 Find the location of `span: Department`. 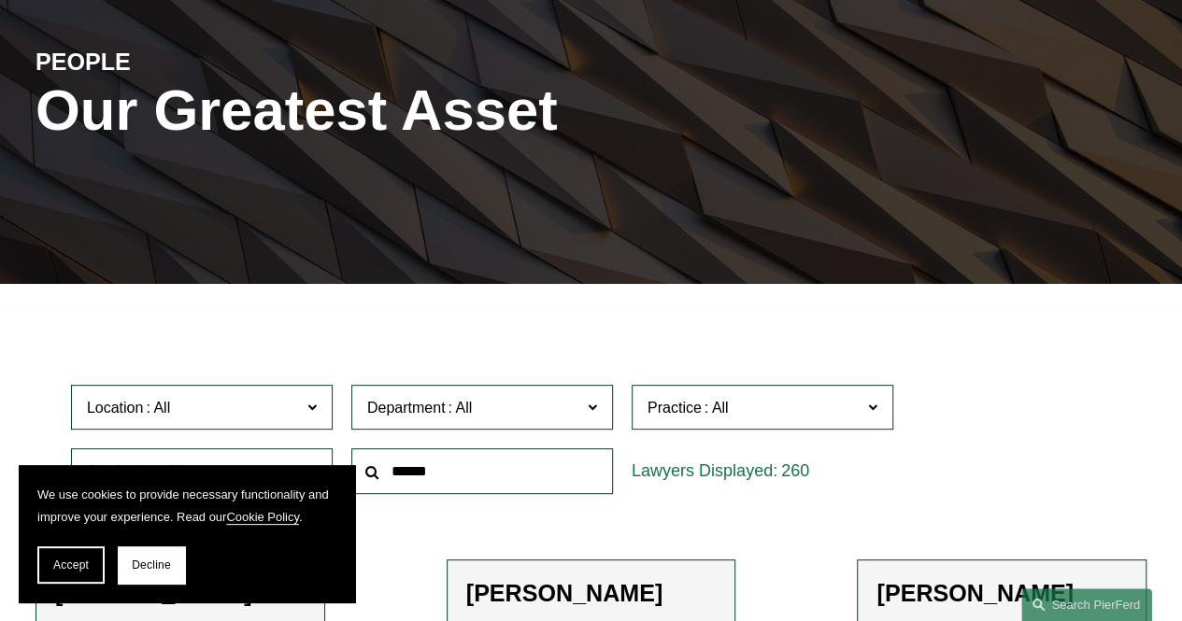

span: Department is located at coordinates (407, 407).